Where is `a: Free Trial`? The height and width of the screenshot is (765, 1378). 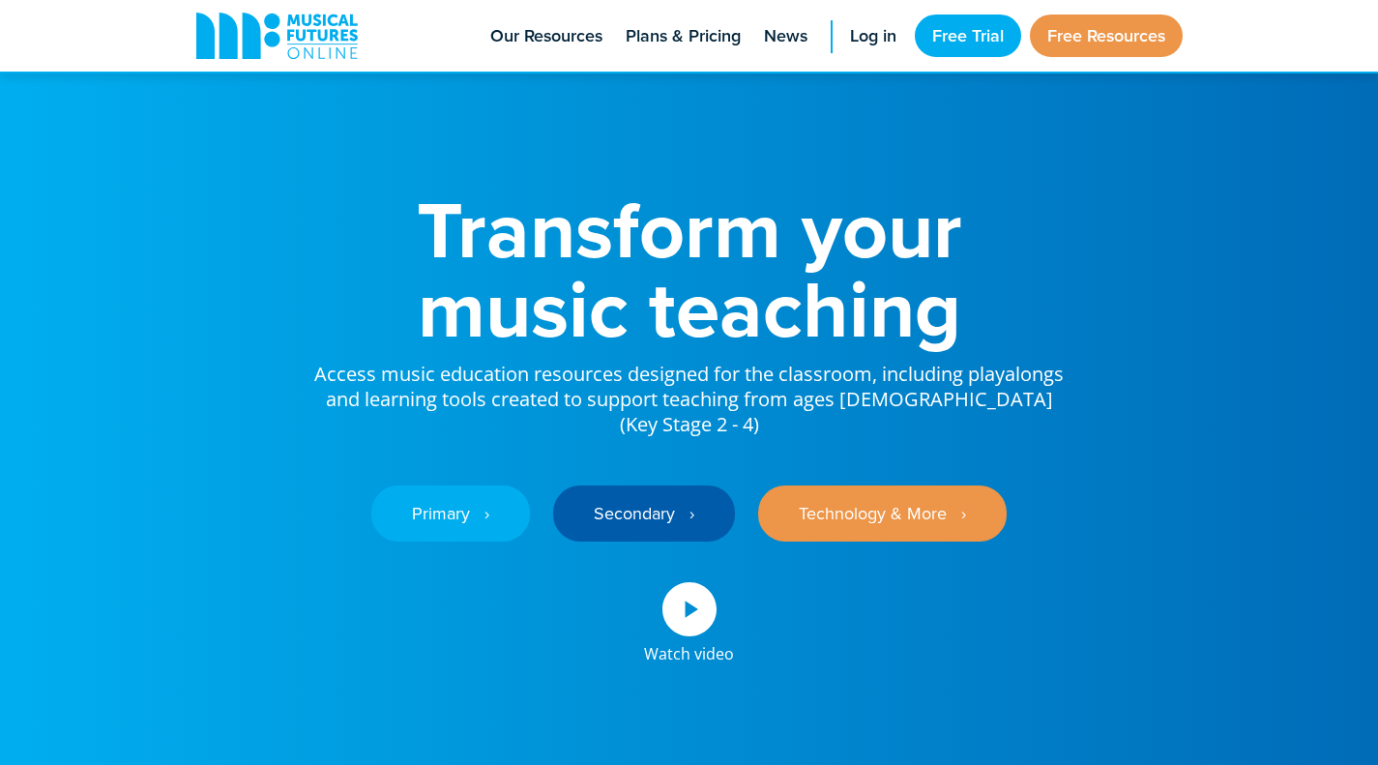 a: Free Trial is located at coordinates (968, 36).